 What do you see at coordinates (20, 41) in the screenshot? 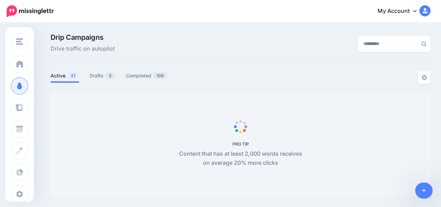
I see `img: menu.png` at bounding box center [20, 41].